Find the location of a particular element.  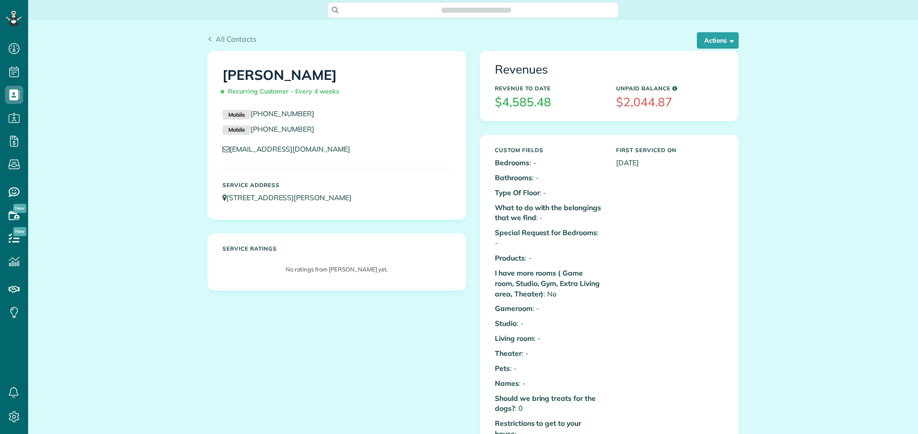

span: All Contacts is located at coordinates (236, 39).